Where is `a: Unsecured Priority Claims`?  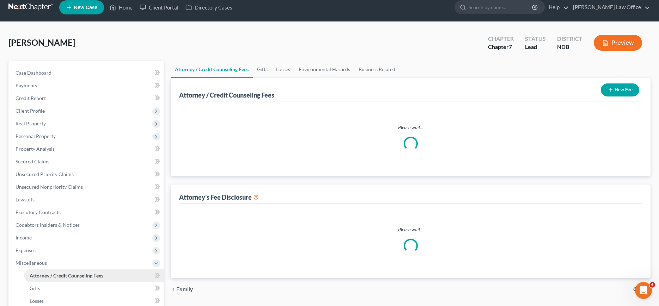
a: Unsecured Priority Claims is located at coordinates (87, 174).